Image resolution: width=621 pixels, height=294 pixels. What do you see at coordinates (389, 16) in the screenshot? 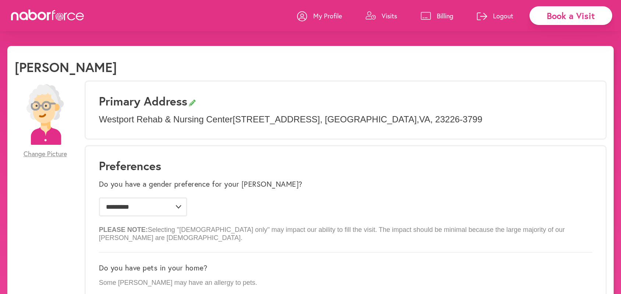
I see `p: Visits` at bounding box center [389, 16].